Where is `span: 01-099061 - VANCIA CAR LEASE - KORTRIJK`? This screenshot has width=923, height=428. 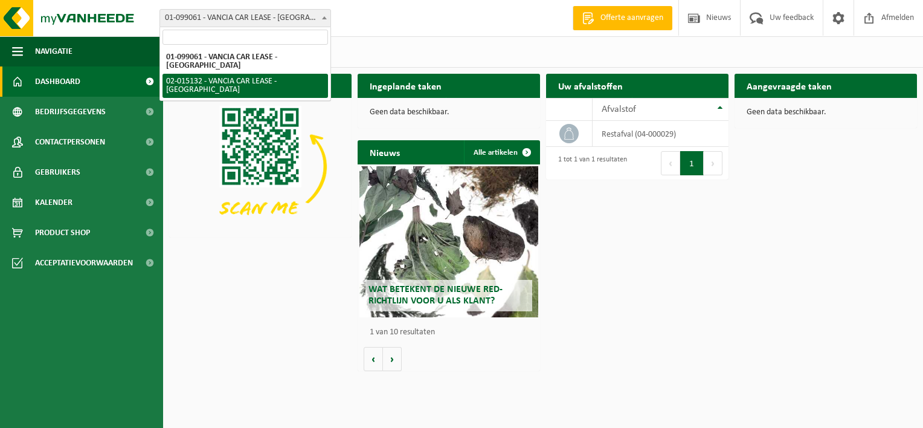
span: 01-099061 - VANCIA CAR LEASE - KORTRIJK is located at coordinates (245, 18).